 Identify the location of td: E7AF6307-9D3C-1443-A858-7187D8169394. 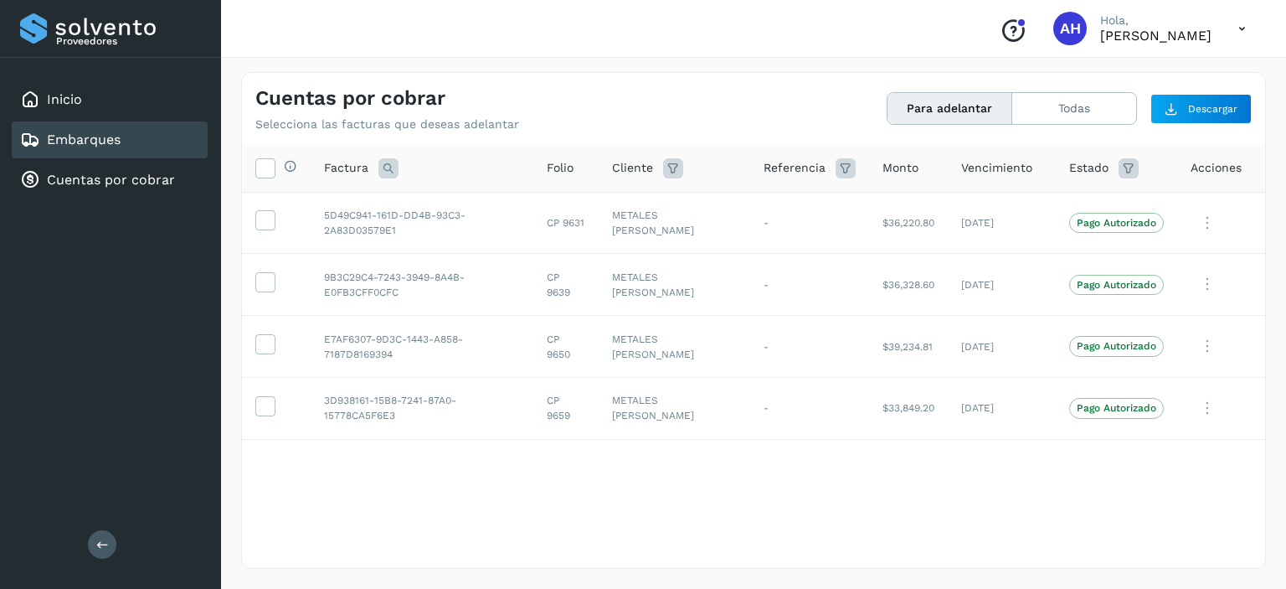
(422, 347).